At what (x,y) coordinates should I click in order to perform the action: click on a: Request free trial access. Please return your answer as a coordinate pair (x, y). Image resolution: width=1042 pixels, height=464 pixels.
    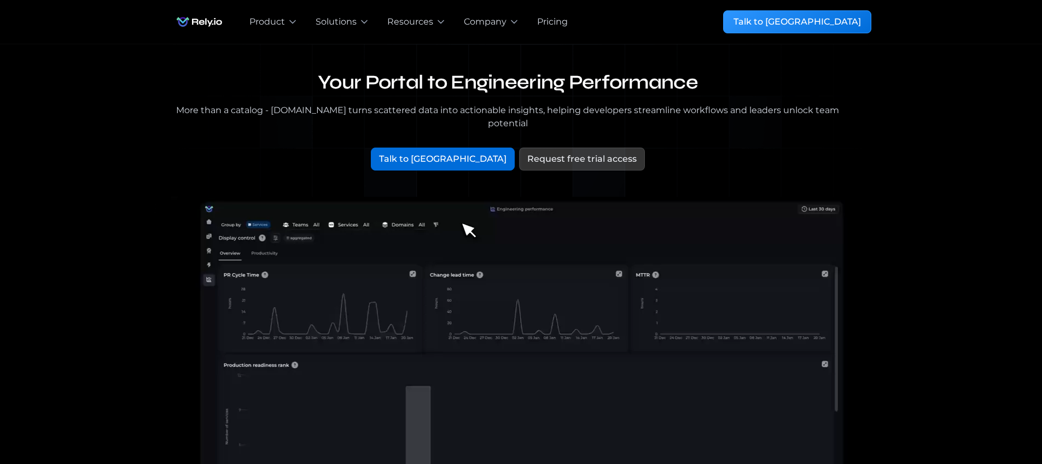
    Looking at the image, I should click on (582, 159).